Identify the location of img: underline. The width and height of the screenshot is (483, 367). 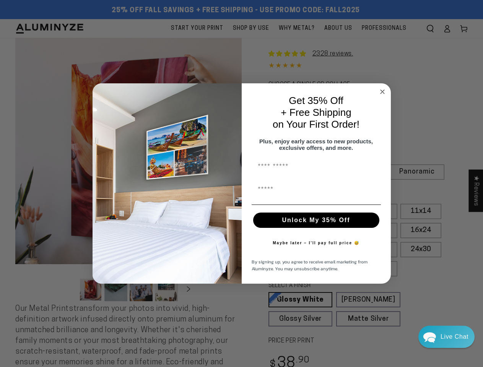
(316, 204).